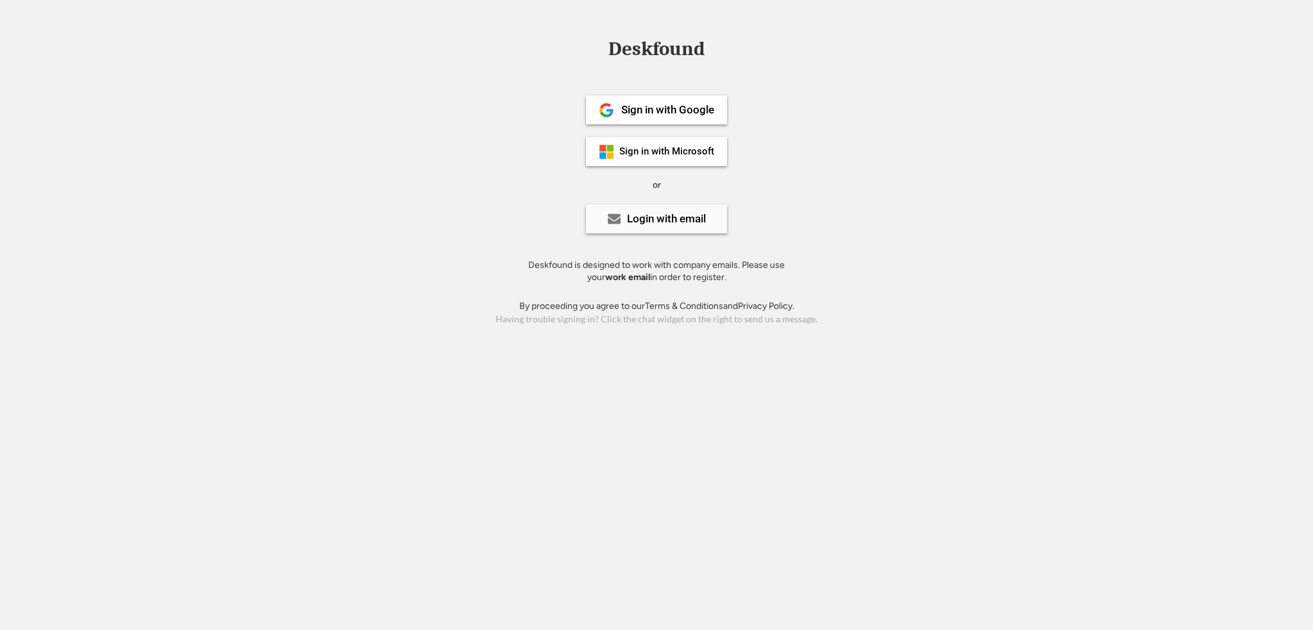 This screenshot has height=630, width=1313. Describe the element at coordinates (667, 151) in the screenshot. I see `div: Sign in with Microsoft` at that location.